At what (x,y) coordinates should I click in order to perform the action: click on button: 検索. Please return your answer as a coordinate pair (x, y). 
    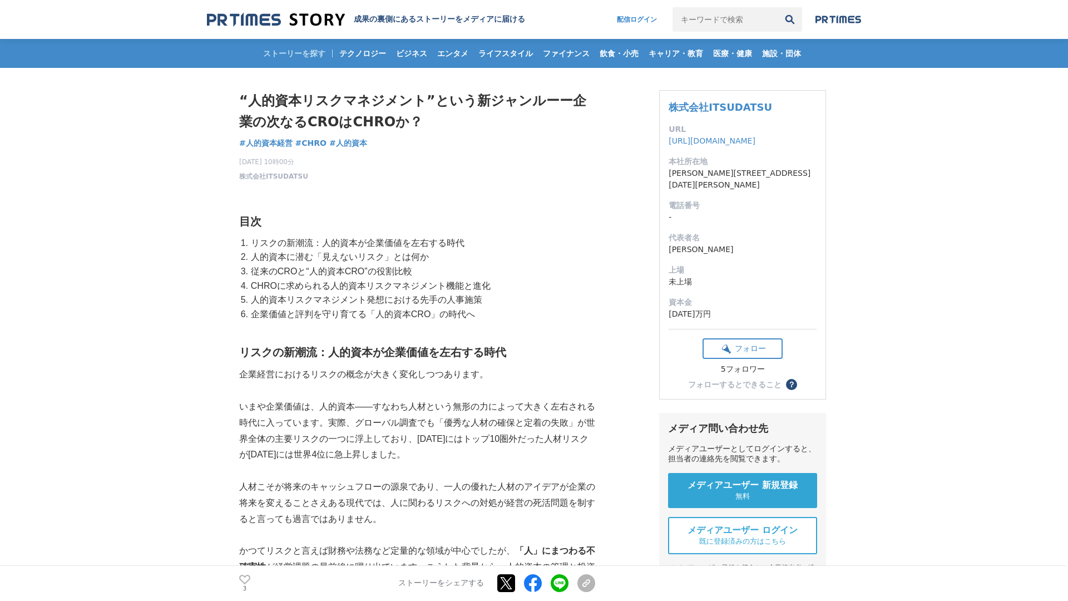
    Looking at the image, I should click on (790, 19).